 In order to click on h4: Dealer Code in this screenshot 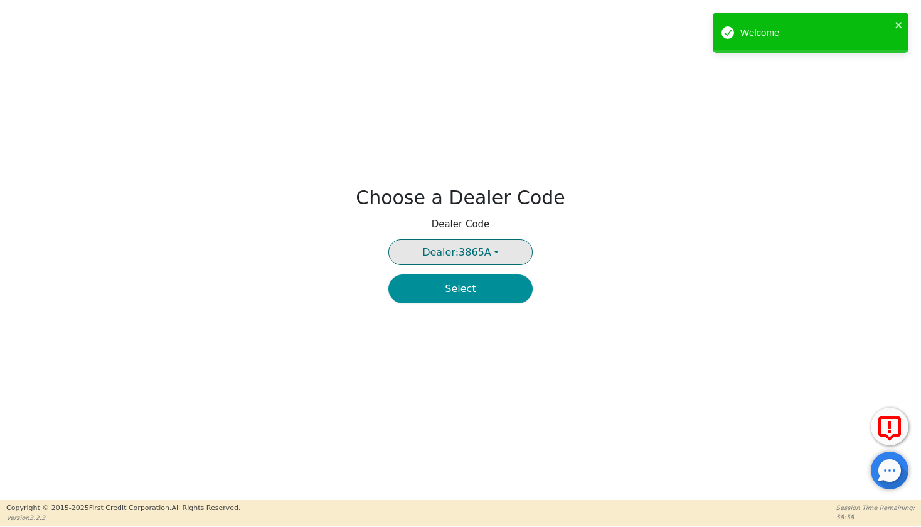, I will do `click(461, 224)`.